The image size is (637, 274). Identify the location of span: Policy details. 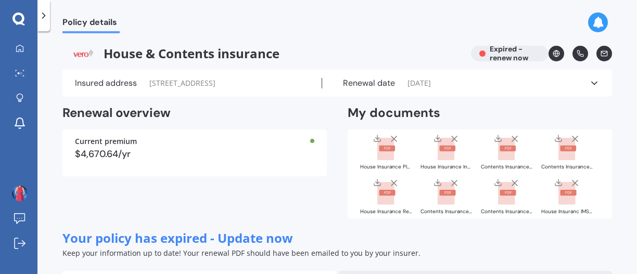
(91, 24).